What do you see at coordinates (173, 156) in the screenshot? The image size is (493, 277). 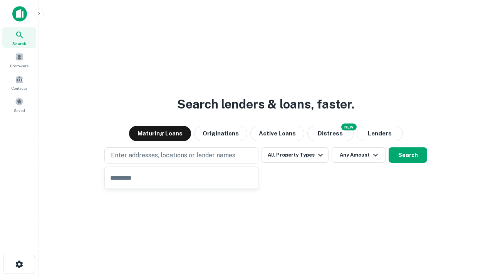 I see `p: Enter addresses, locations or lender names` at bounding box center [173, 156].